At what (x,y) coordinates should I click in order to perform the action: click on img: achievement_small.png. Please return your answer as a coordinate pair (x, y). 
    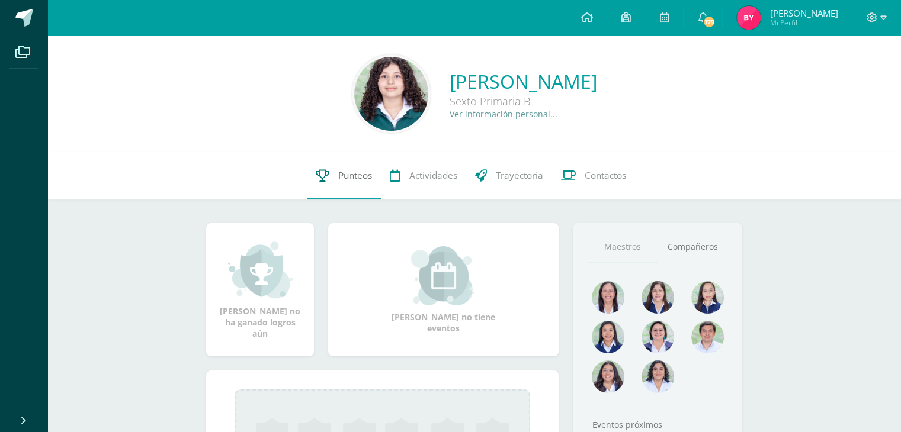
    Looking at the image, I should click on (260, 270).